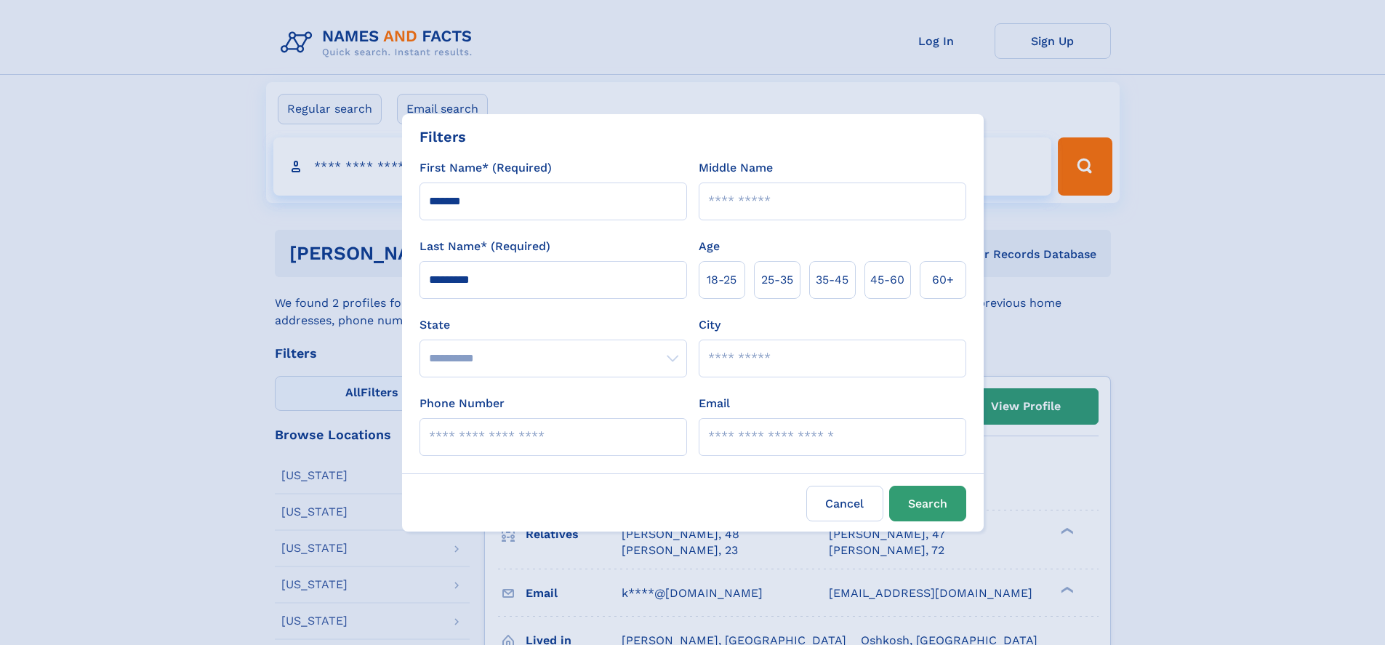  I want to click on span: 35‑45, so click(832, 280).